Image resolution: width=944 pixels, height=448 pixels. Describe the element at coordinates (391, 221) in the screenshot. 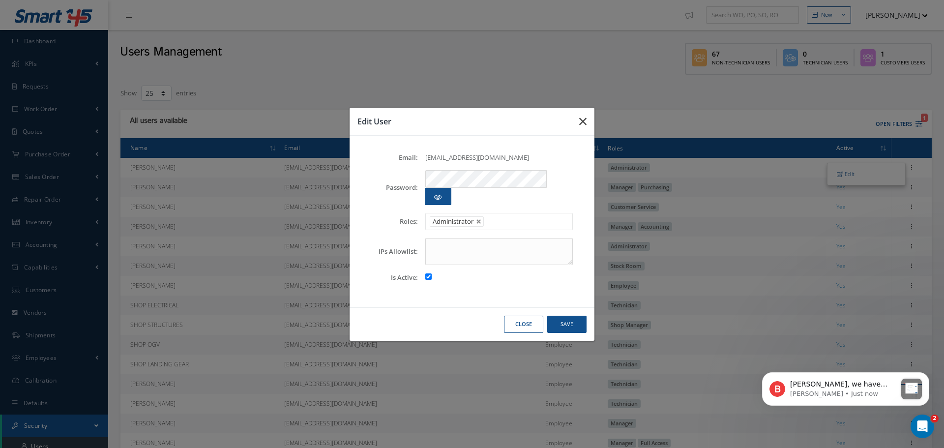

I see `label: Roles:` at that location.